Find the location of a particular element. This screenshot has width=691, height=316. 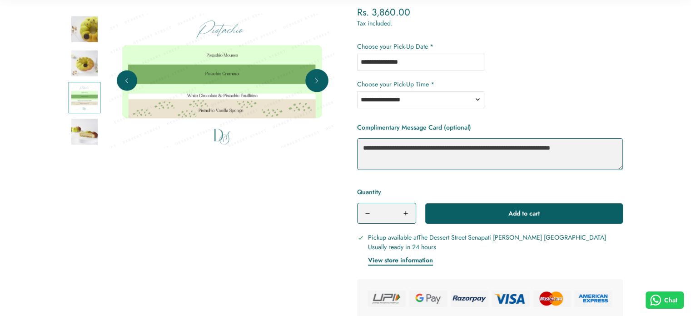

label: Complimentary Message Card (optional) is located at coordinates (414, 127).